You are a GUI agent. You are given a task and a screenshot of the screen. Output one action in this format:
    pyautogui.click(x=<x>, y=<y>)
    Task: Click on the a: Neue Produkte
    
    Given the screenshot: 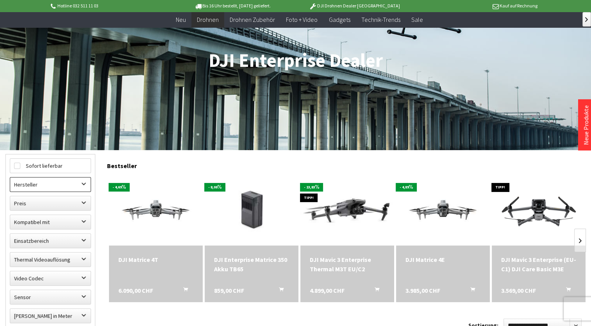 What is the action you would take?
    pyautogui.click(x=586, y=125)
    